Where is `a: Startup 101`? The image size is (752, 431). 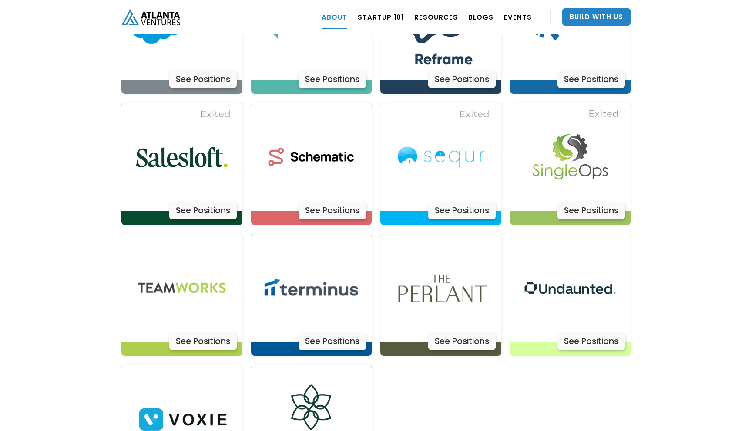 a: Startup 101 is located at coordinates (381, 17).